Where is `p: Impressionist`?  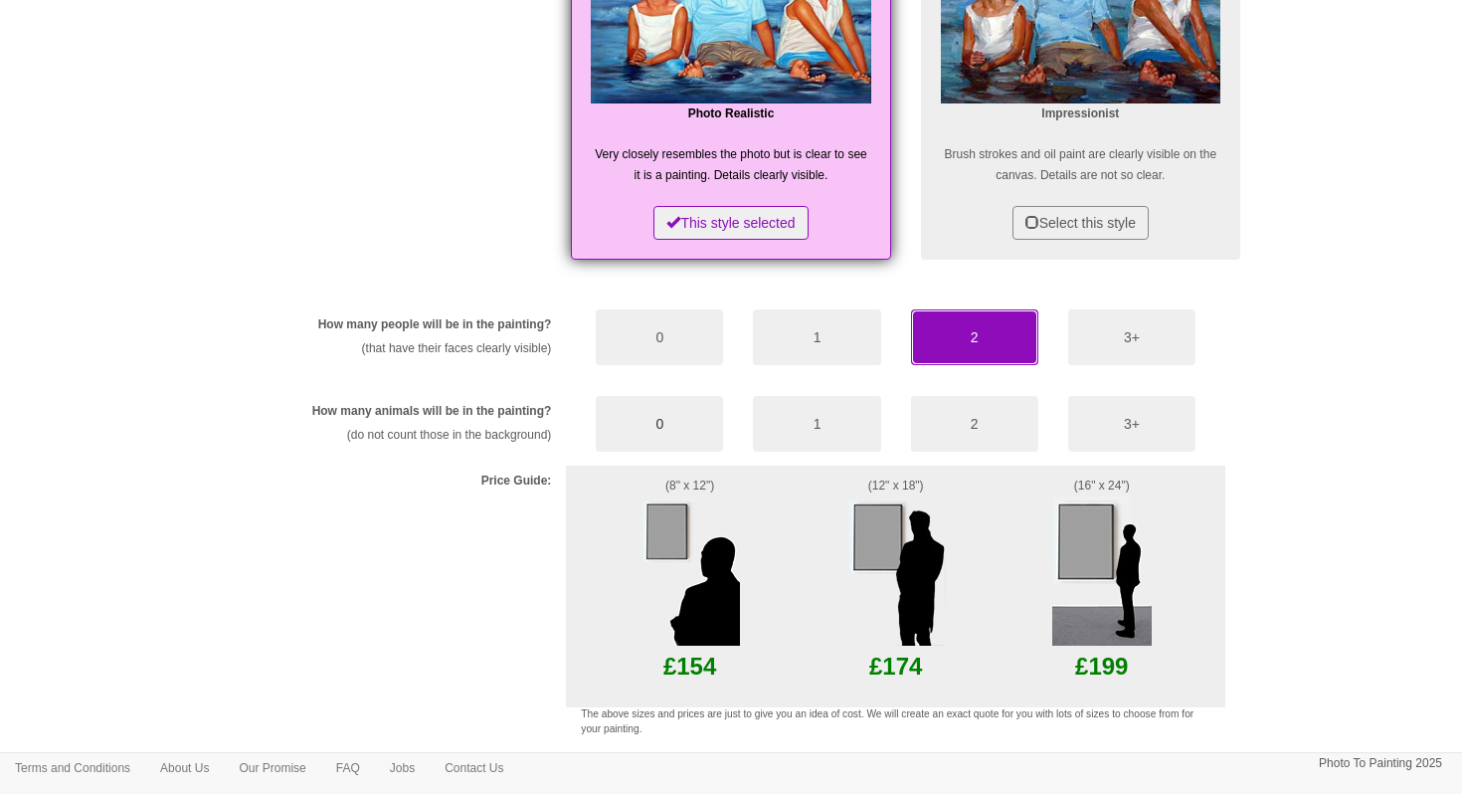
p: Impressionist is located at coordinates (1080, 113).